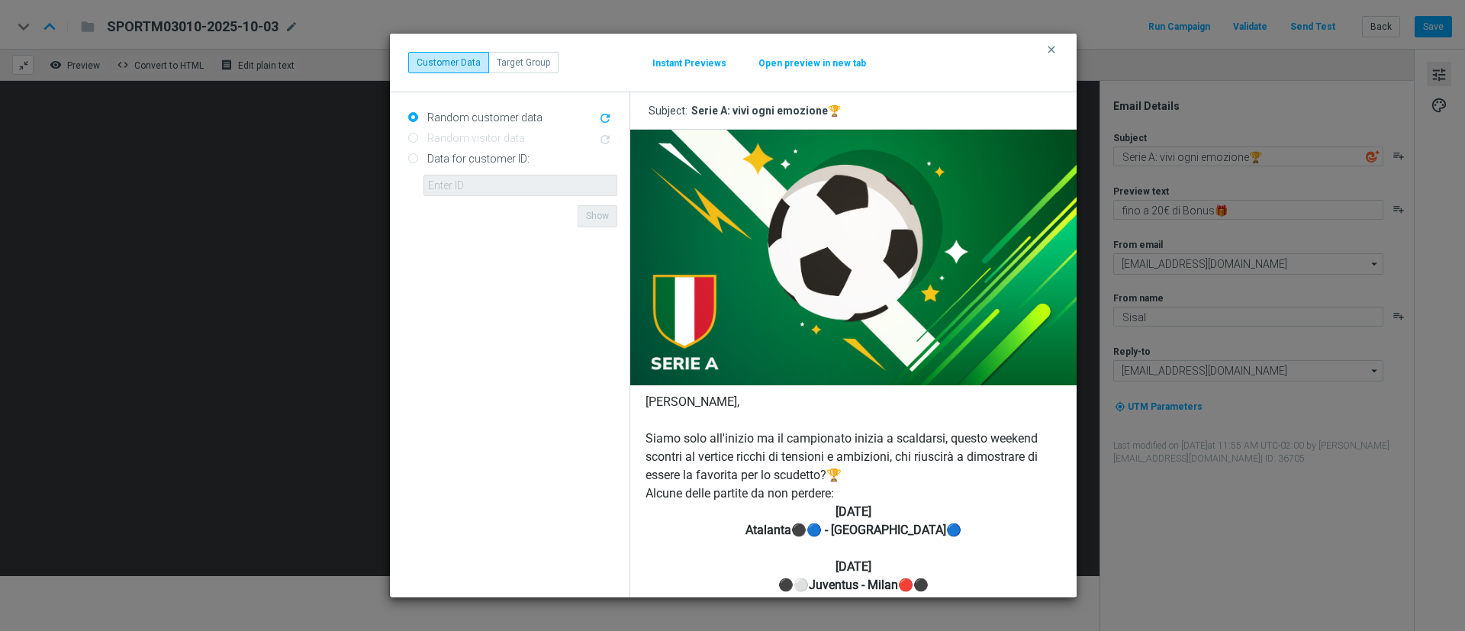 The width and height of the screenshot is (1465, 631). I want to click on button: refresh, so click(607, 119).